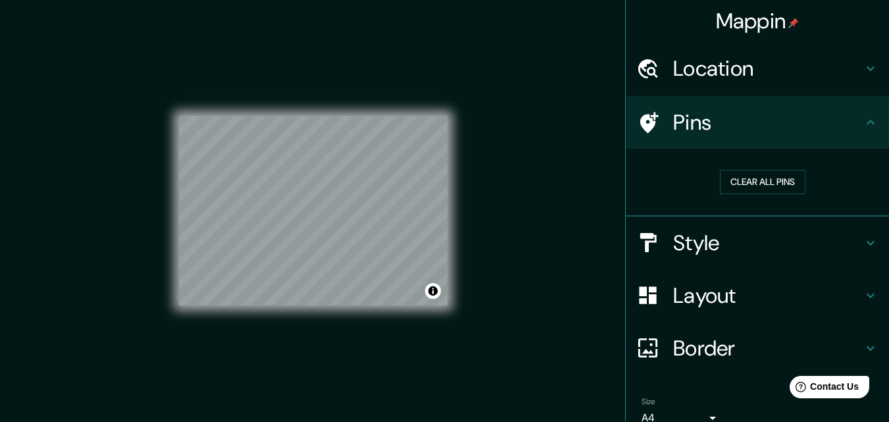  I want to click on img: pin-icon.png, so click(794, 23).